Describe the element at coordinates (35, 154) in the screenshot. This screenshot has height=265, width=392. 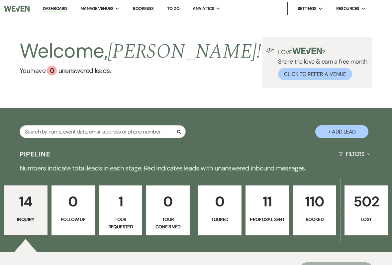
I see `h3: Pipeline` at that location.